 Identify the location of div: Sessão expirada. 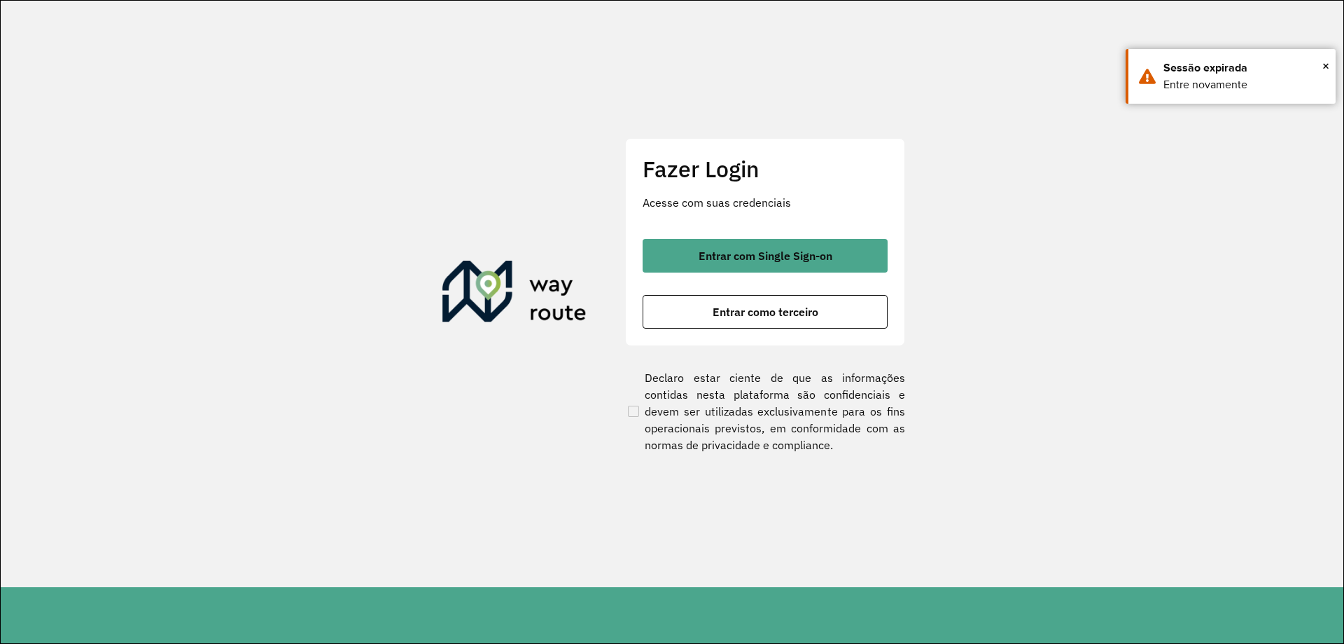
(1244, 68).